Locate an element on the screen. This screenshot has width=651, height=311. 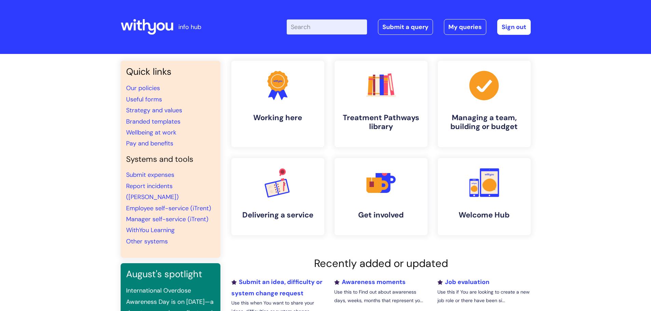
h4: Systems and tools is located at coordinates (171, 160).